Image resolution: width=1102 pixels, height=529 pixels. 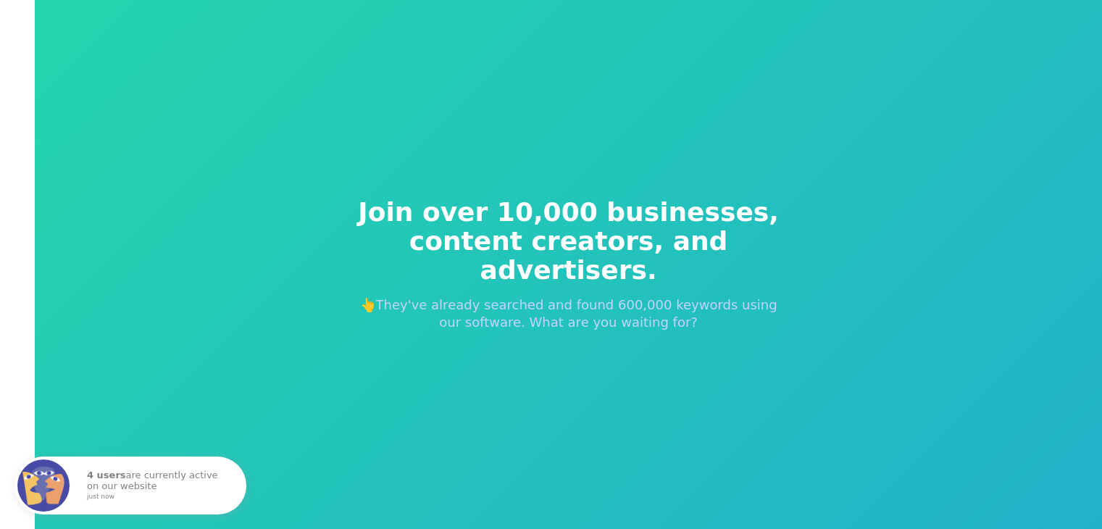 I want to click on small: just now, so click(x=157, y=497).